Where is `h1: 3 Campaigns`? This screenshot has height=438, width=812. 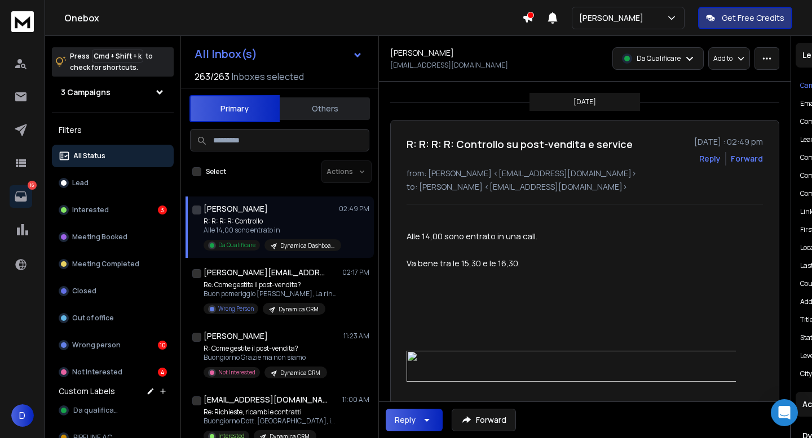 h1: 3 Campaigns is located at coordinates (86, 92).